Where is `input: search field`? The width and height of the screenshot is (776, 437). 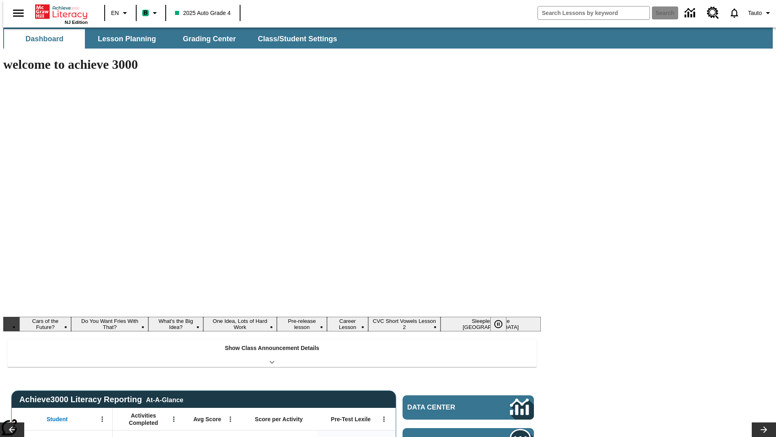
input: search field is located at coordinates (594, 13).